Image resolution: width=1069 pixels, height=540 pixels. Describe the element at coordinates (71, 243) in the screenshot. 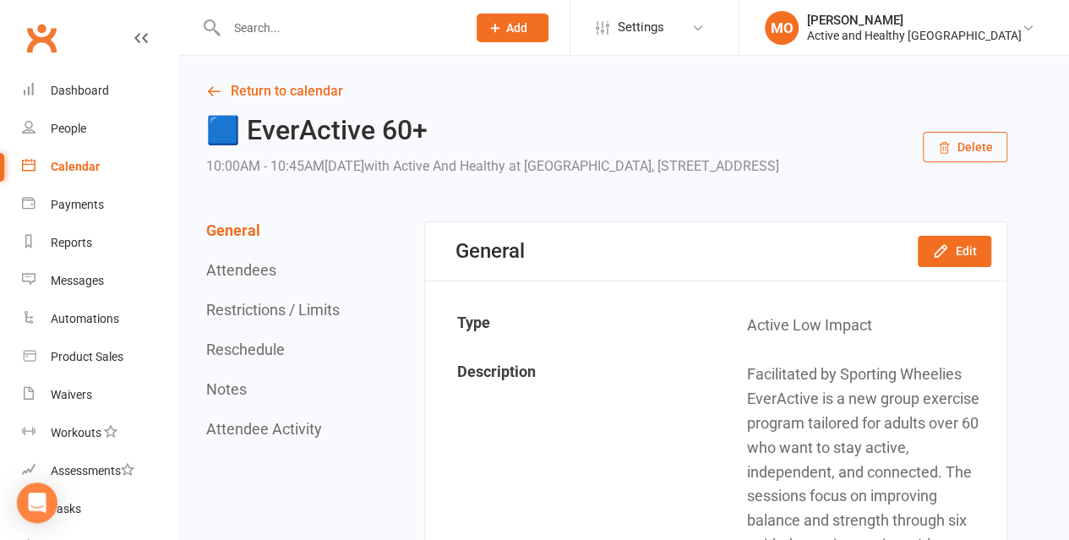

I see `div: Reports` at that location.